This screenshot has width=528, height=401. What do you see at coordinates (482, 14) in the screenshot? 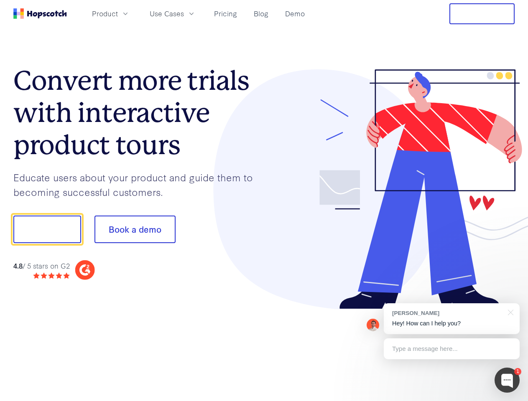
I see `button: Free Trial` at bounding box center [482, 14].